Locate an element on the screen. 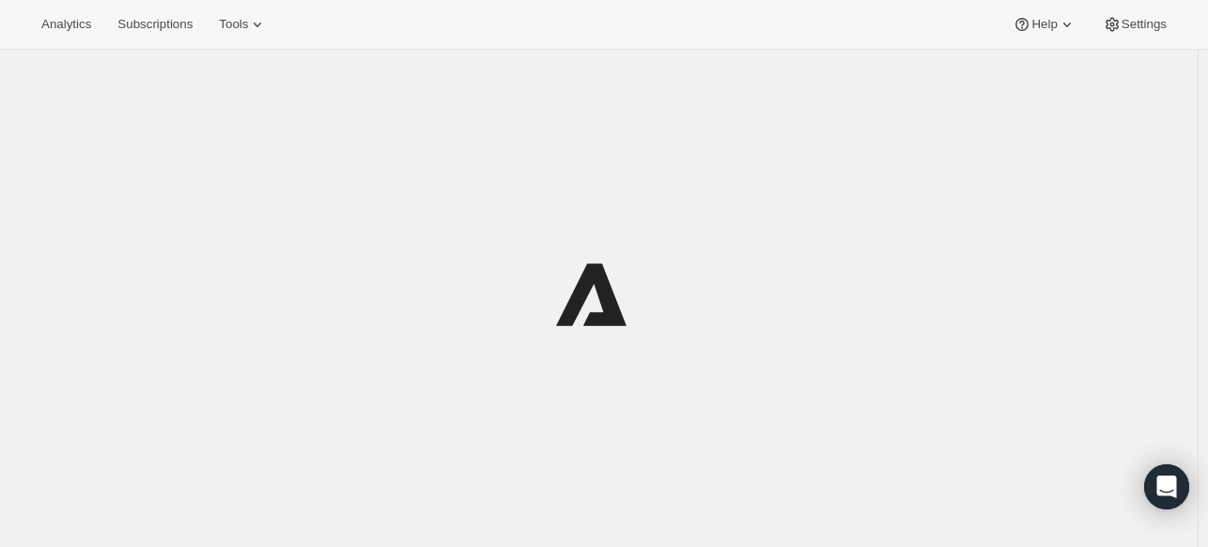  span: Analytics is located at coordinates (66, 24).